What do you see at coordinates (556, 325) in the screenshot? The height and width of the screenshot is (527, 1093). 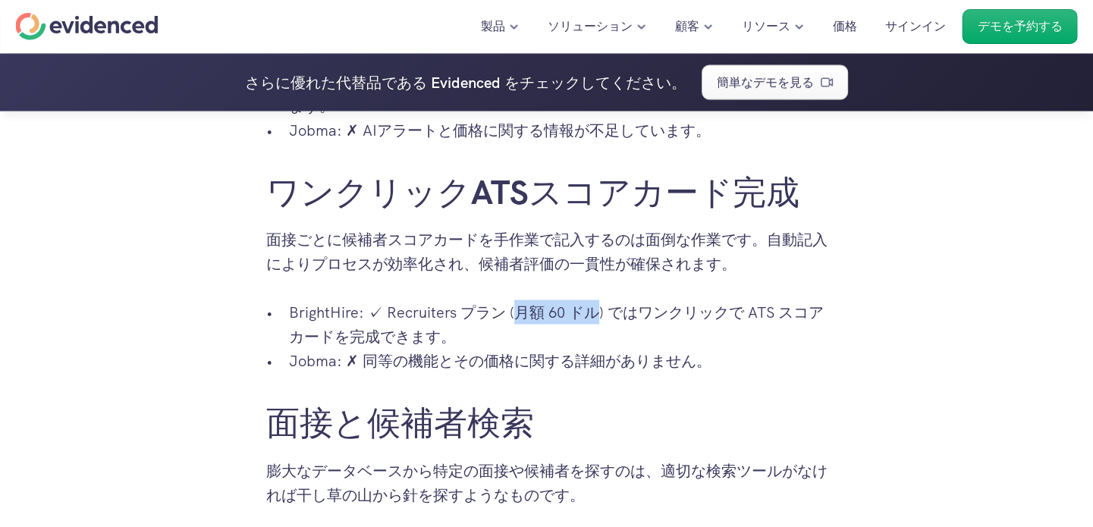 I see `font: BrightHire: ✓ Recruiters プラン (月額 60 ドル) ではワンクリックで ATS スコアカードを完成できます。` at bounding box center [556, 325].